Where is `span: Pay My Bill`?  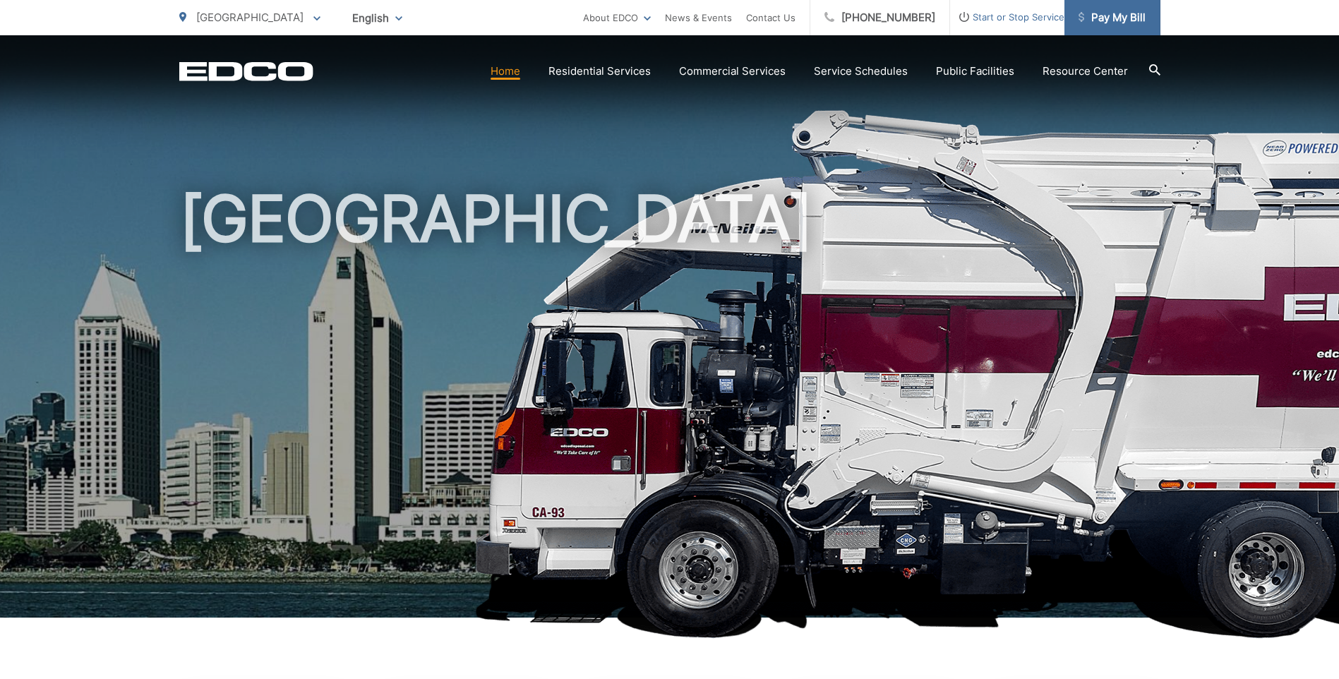
span: Pay My Bill is located at coordinates (1112, 18).